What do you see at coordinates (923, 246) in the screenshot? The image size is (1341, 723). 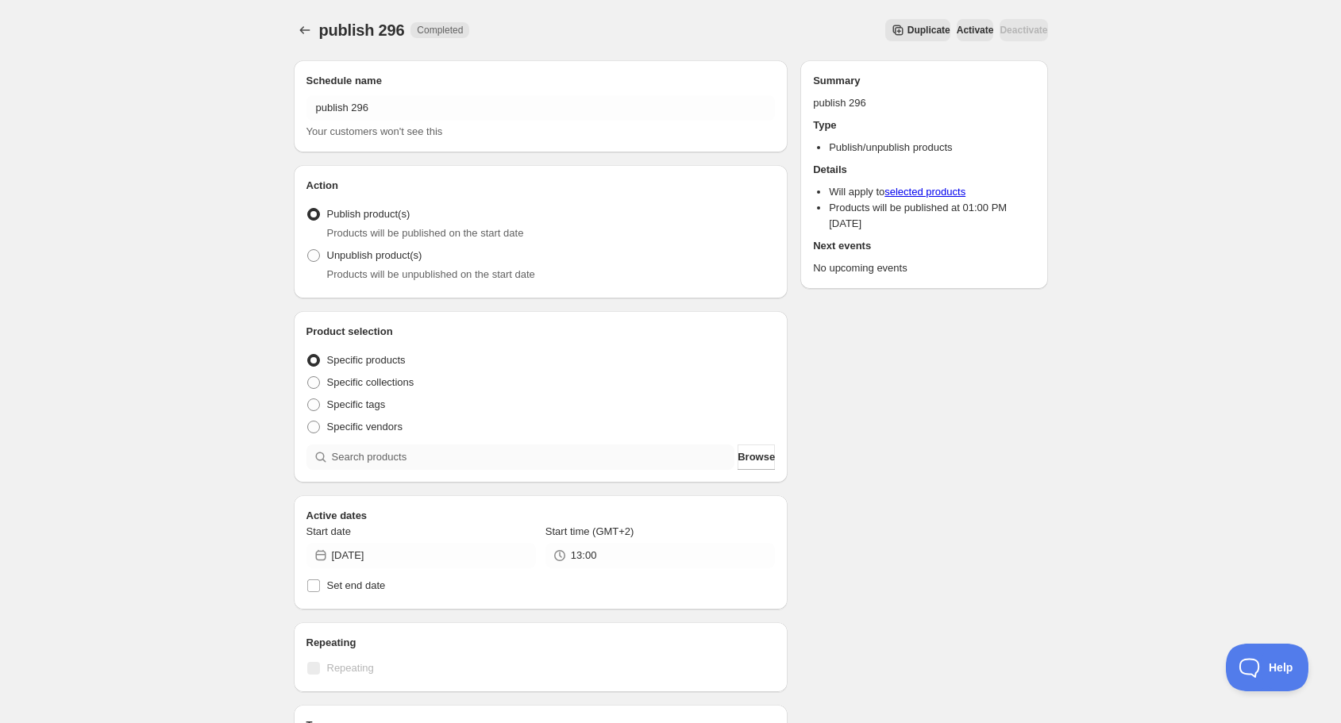 I see `h2: Next events` at bounding box center [923, 246].